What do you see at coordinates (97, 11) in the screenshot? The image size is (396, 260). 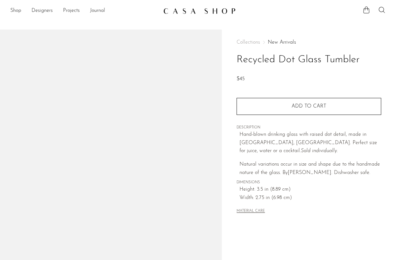 I see `a: Journal` at bounding box center [97, 11].